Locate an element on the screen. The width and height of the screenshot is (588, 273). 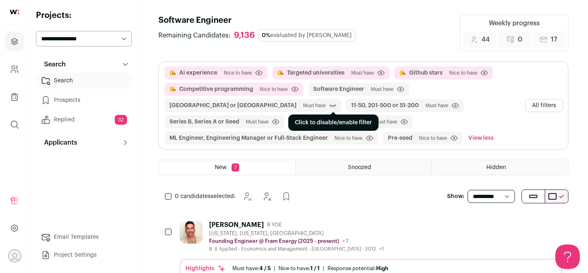
p: Show: is located at coordinates (456, 197).